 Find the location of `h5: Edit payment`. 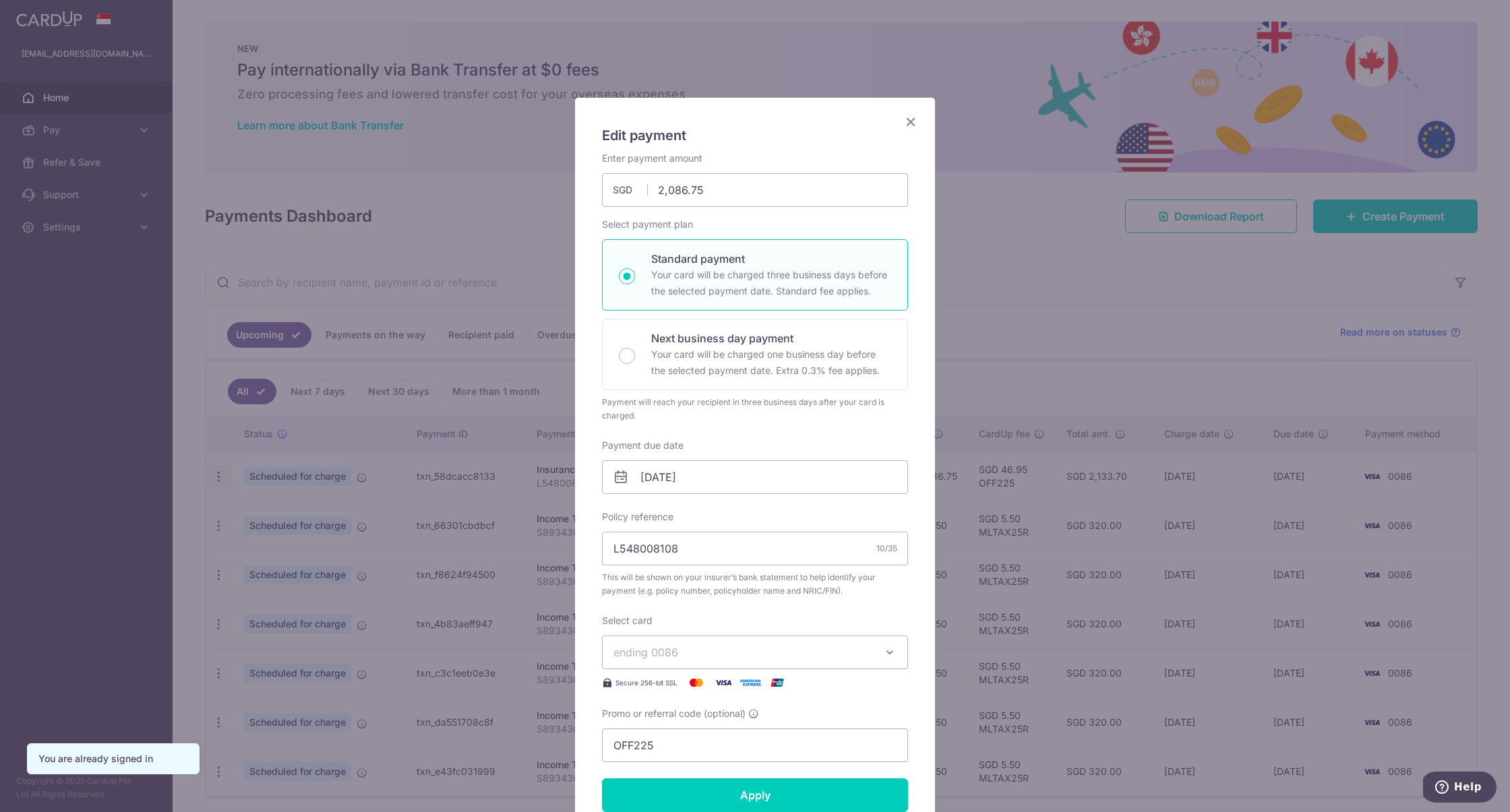

h5: Edit payment is located at coordinates (755, 135).